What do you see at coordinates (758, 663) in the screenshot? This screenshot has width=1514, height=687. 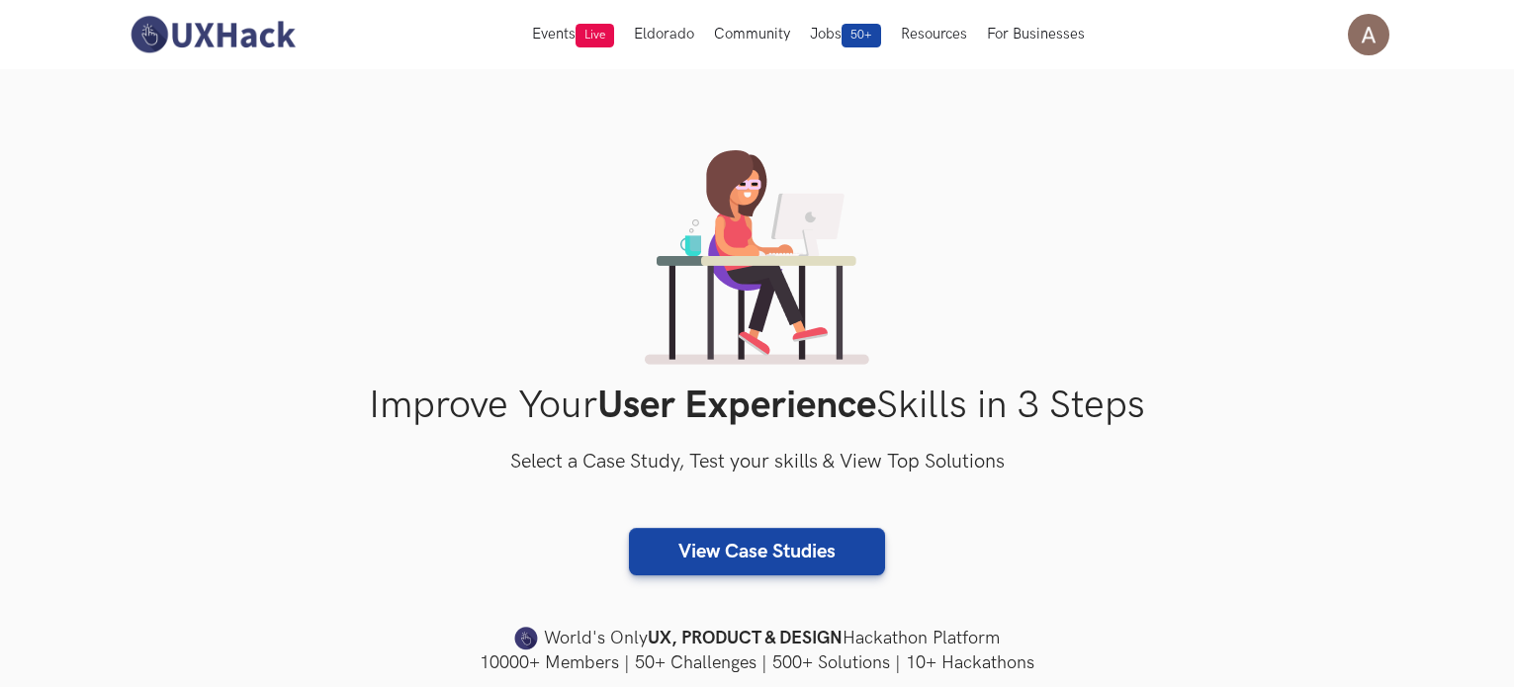 I see `h4: 10000+ Members | 50+ Challenges | 500+ Solutions | 10+ Hackathons` at bounding box center [758, 663].